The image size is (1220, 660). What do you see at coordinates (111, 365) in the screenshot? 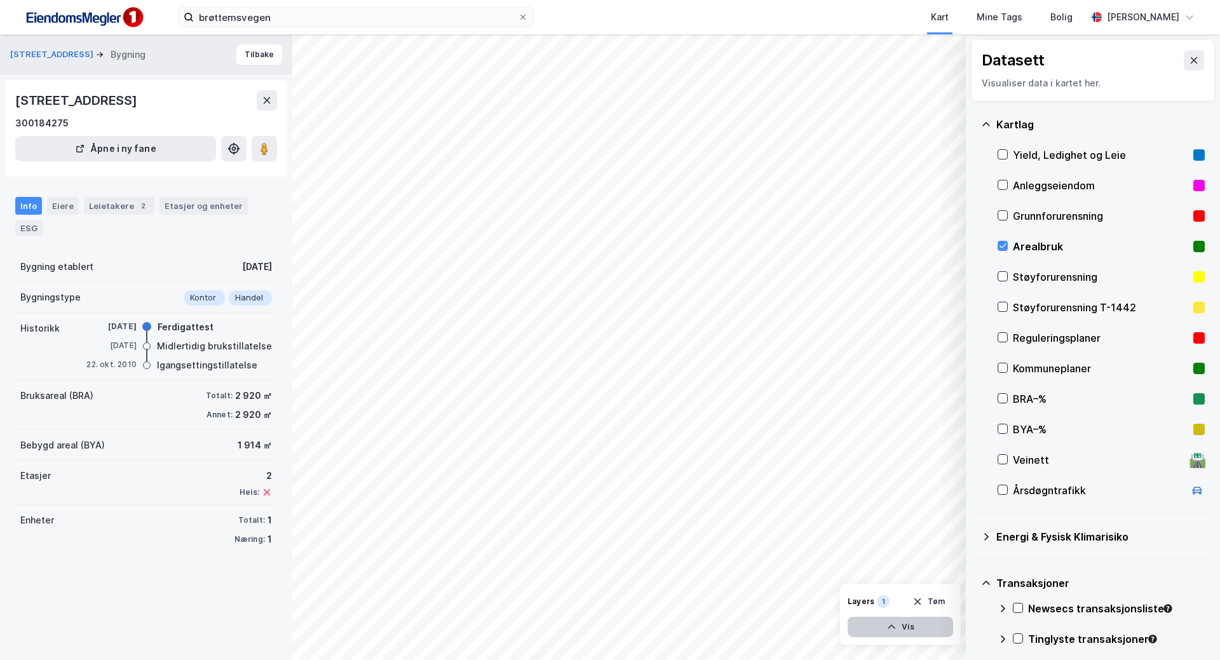
I see `div: 22. okt. 2010` at bounding box center [111, 365].